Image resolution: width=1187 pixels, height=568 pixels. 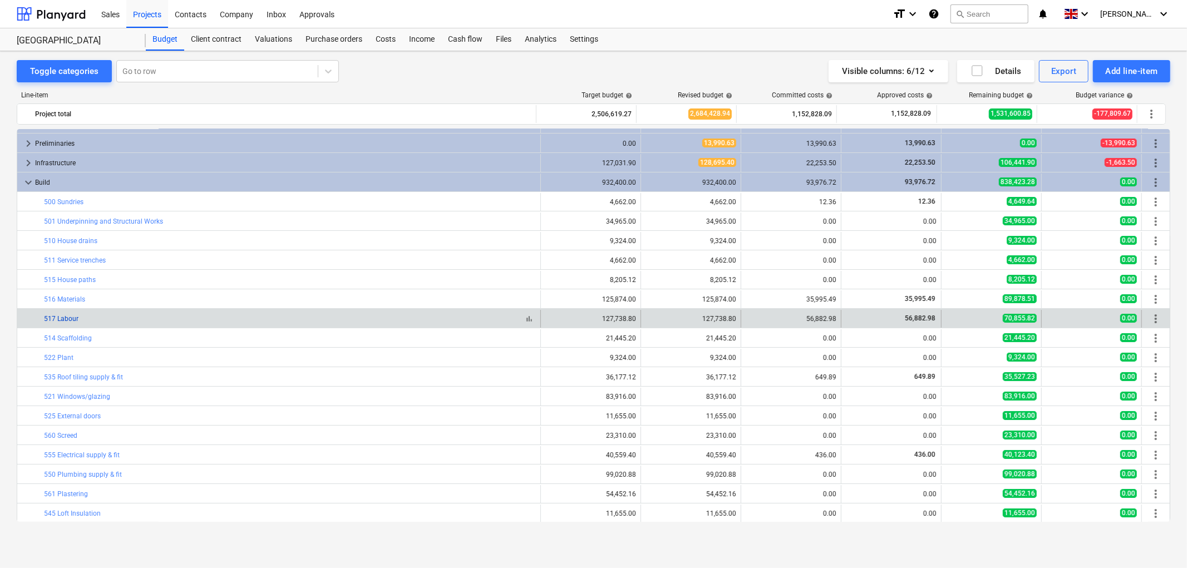 What do you see at coordinates (334, 40) in the screenshot?
I see `div: Purchase orders` at bounding box center [334, 40].